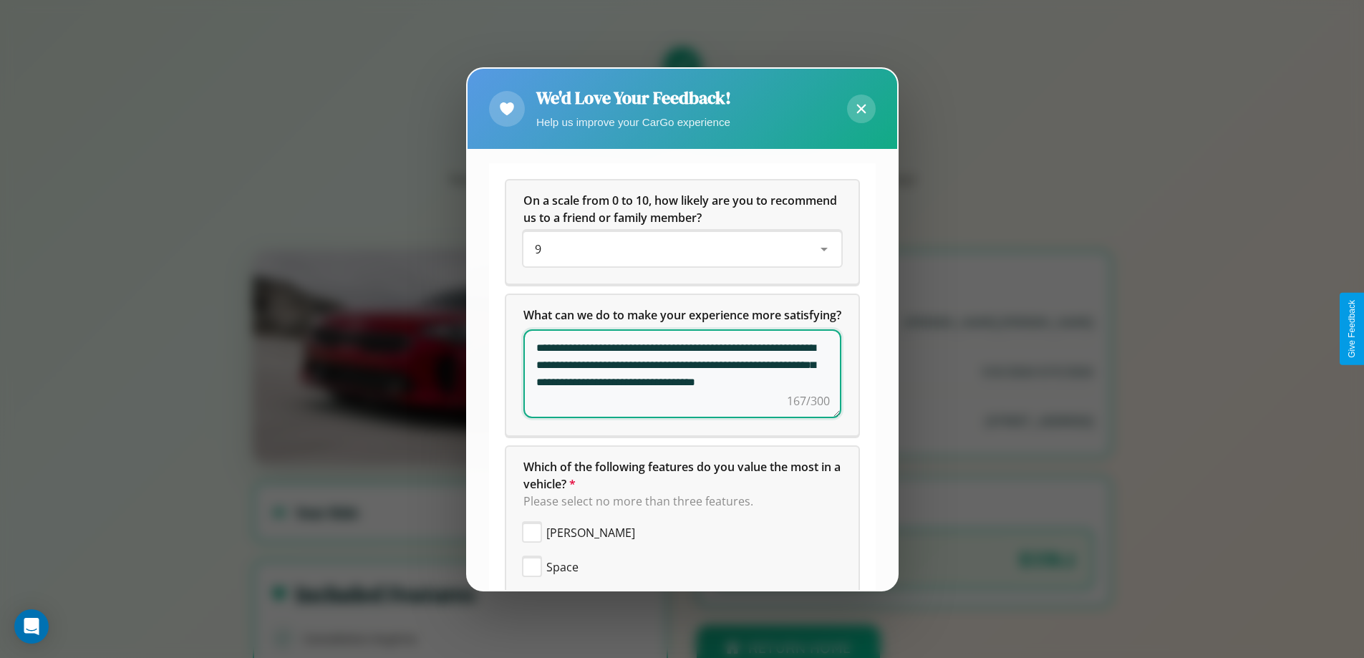 Image resolution: width=1364 pixels, height=658 pixels. I want to click on h2: We'd Love Your Feedback!, so click(634, 97).